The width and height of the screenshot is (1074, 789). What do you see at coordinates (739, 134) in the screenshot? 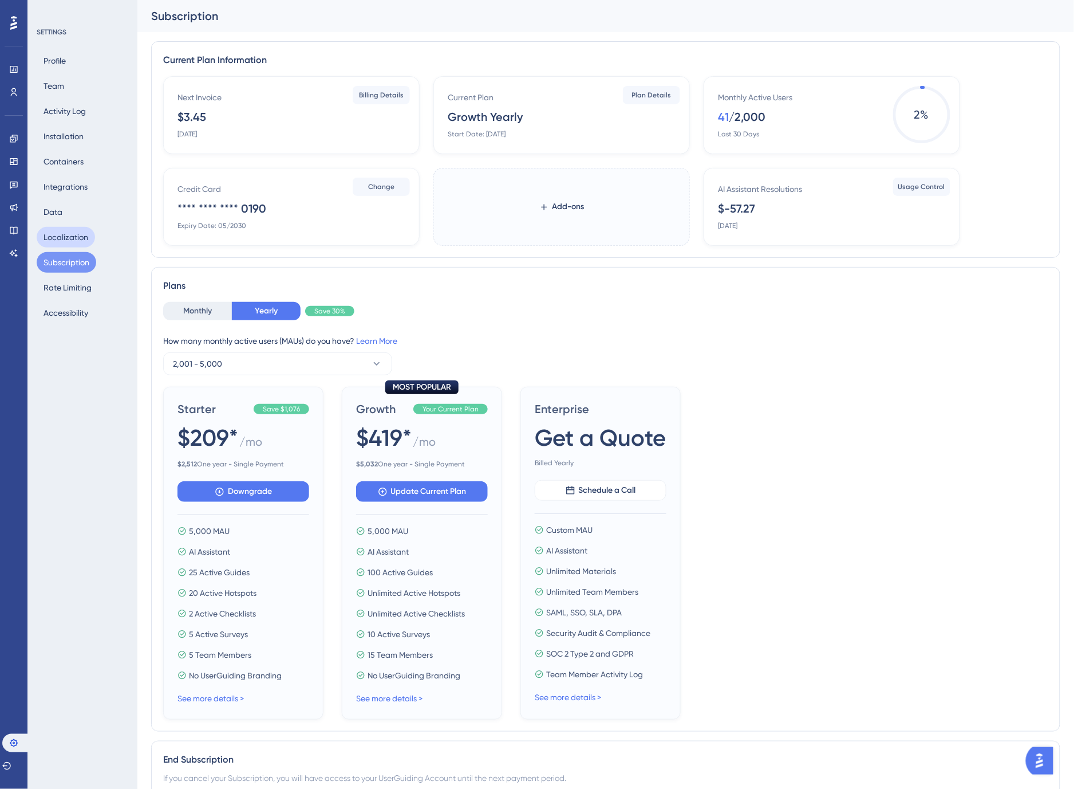
I see `div: Last 30 Days` at bounding box center [739, 134].